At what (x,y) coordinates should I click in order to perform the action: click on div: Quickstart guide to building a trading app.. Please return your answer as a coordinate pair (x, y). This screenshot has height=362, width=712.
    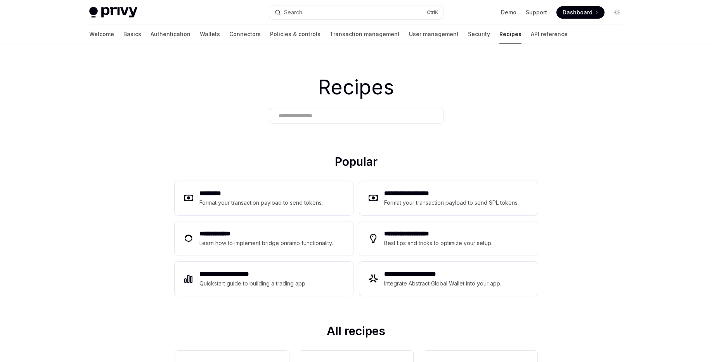
    Looking at the image, I should click on (253, 283).